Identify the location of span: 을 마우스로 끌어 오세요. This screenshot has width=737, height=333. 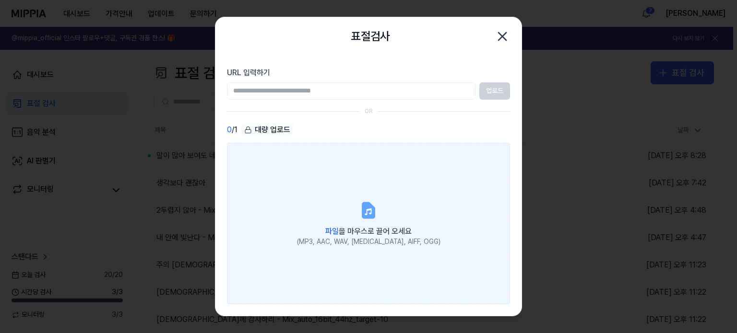
(368, 231).